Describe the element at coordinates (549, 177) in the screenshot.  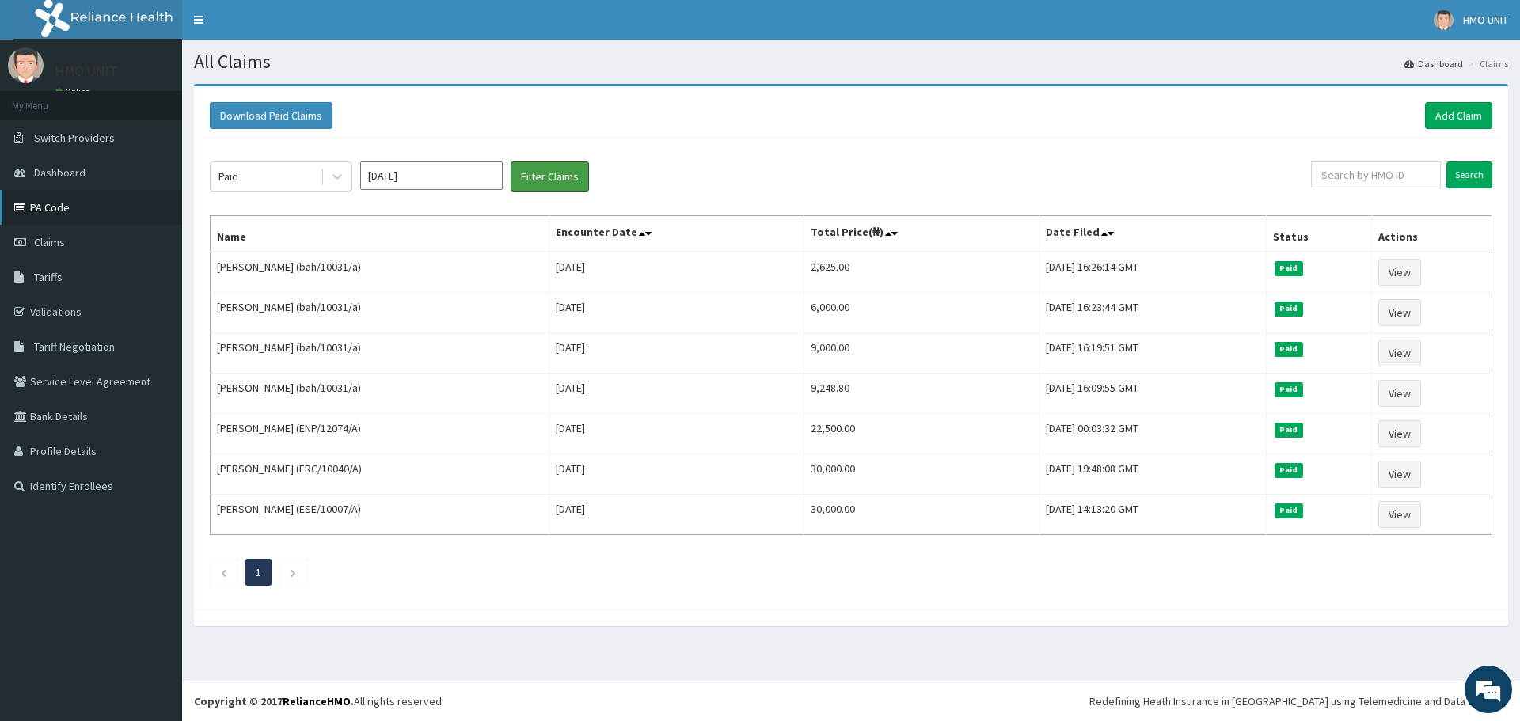
I see `button: Filter Claims` at that location.